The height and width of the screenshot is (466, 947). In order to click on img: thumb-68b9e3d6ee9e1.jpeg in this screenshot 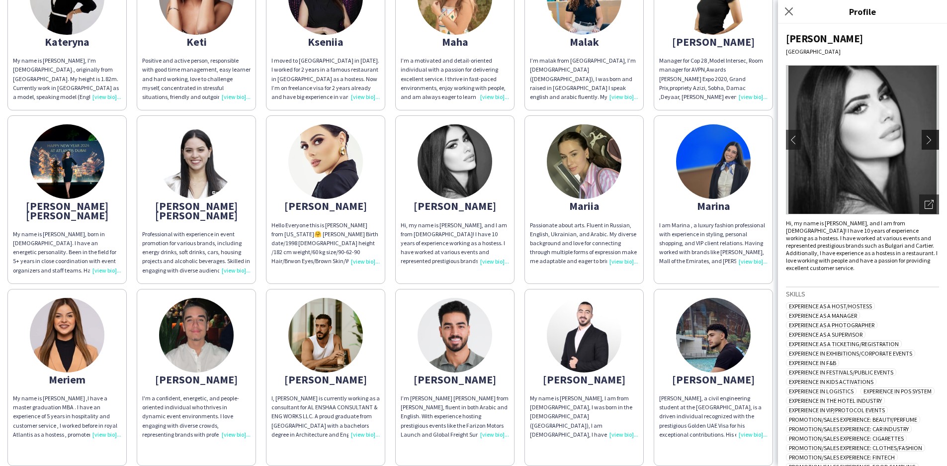, I will do `click(584, 335)`.